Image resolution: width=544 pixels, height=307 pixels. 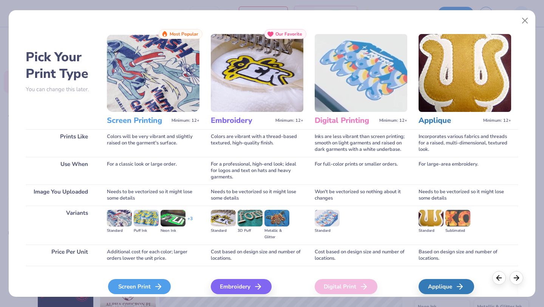 I want to click on img: Neon Ink, so click(x=173, y=218).